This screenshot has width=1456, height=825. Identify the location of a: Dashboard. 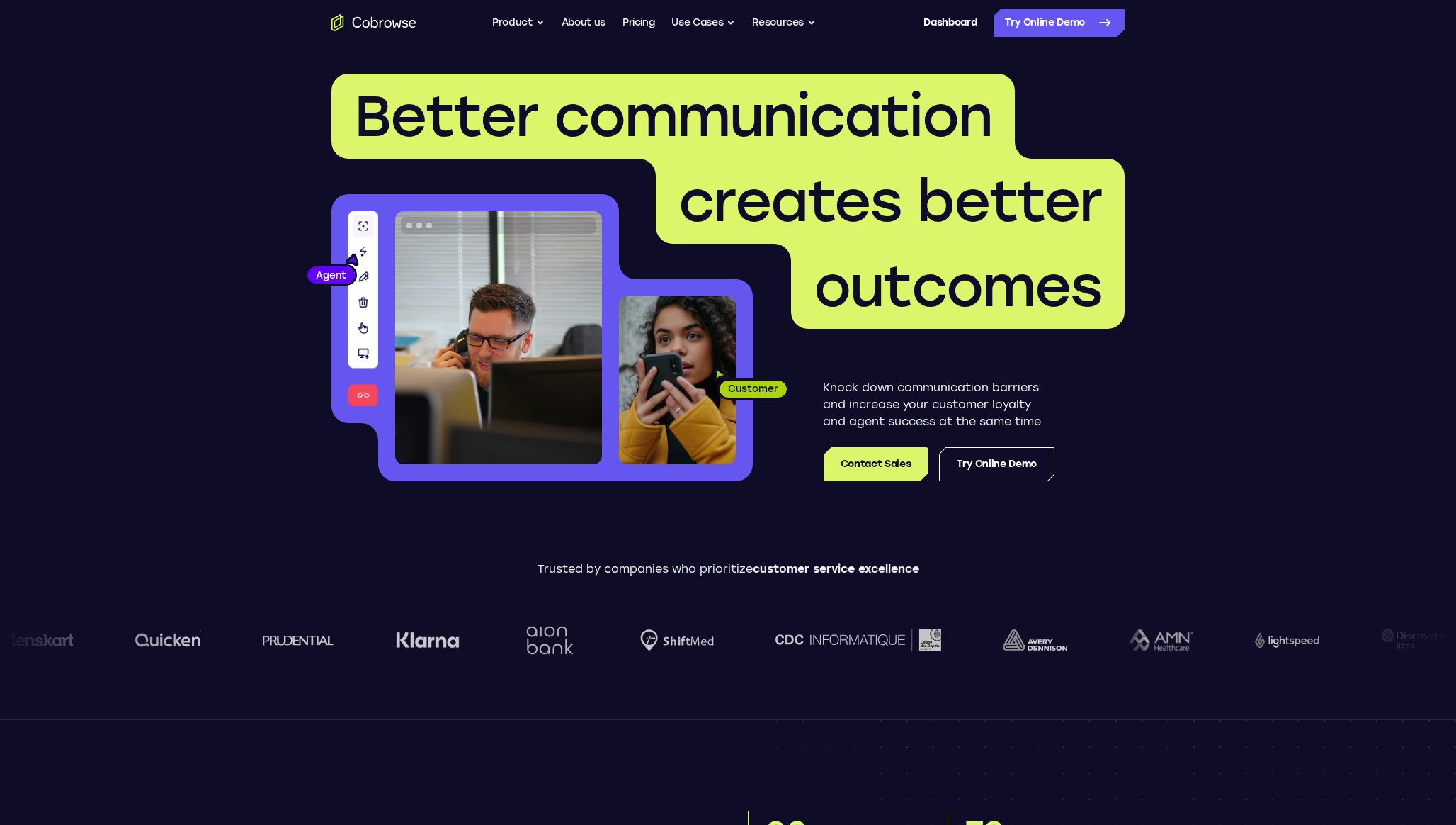
(950, 22).